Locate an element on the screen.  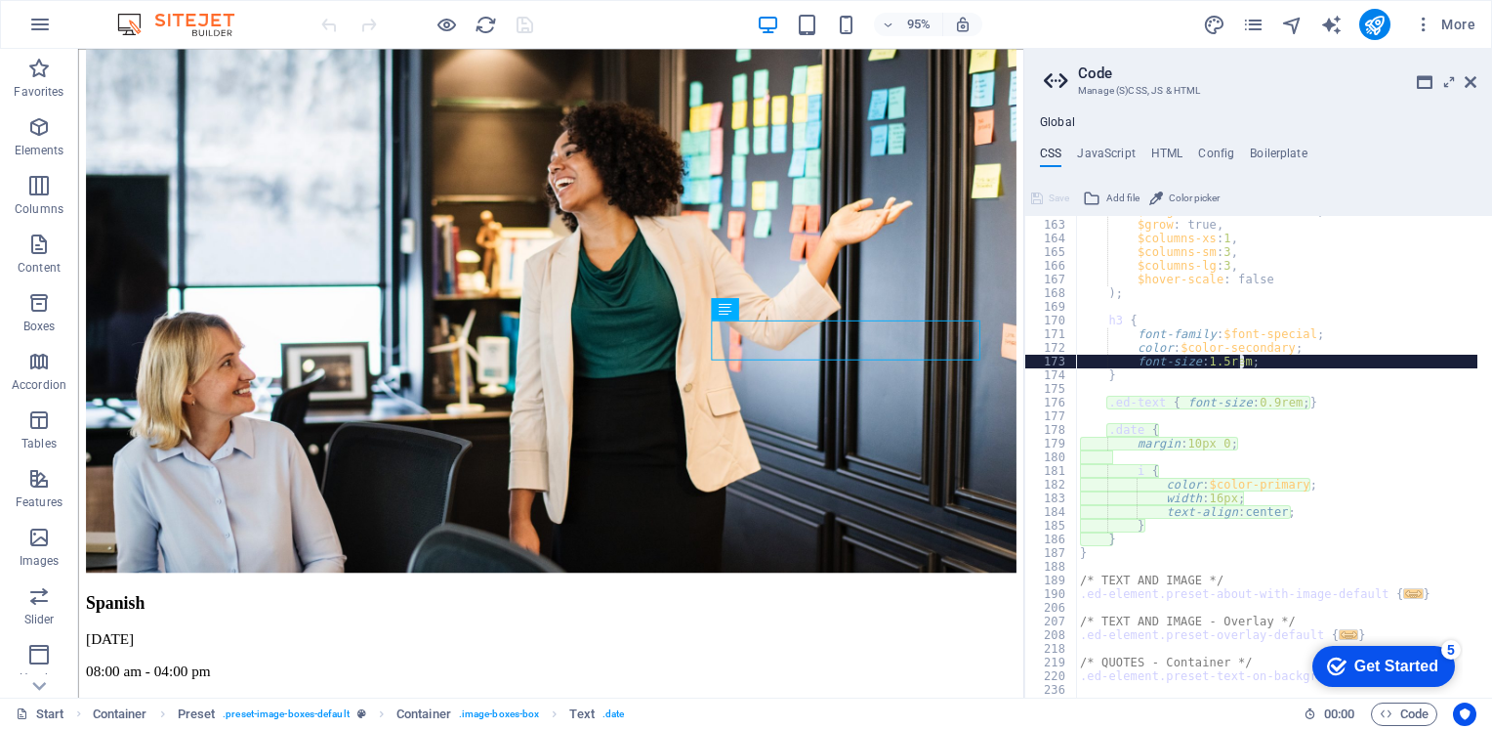
button: Usercentrics is located at coordinates (1465, 714).